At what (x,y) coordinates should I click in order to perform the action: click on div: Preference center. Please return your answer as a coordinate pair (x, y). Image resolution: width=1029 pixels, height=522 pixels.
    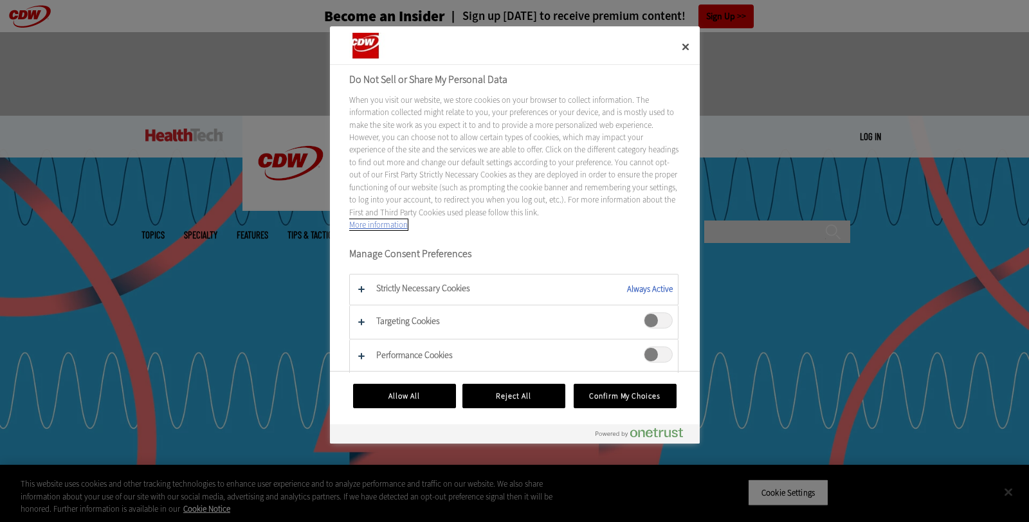
    Looking at the image, I should click on (515, 235).